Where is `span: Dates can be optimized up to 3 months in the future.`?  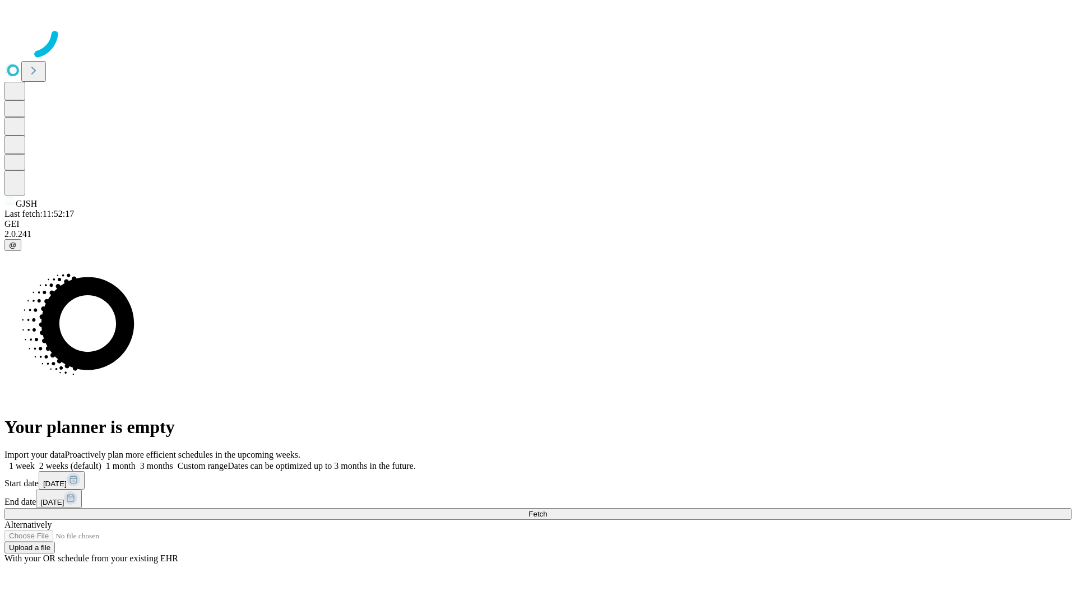 span: Dates can be optimized up to 3 months in the future. is located at coordinates (321, 466).